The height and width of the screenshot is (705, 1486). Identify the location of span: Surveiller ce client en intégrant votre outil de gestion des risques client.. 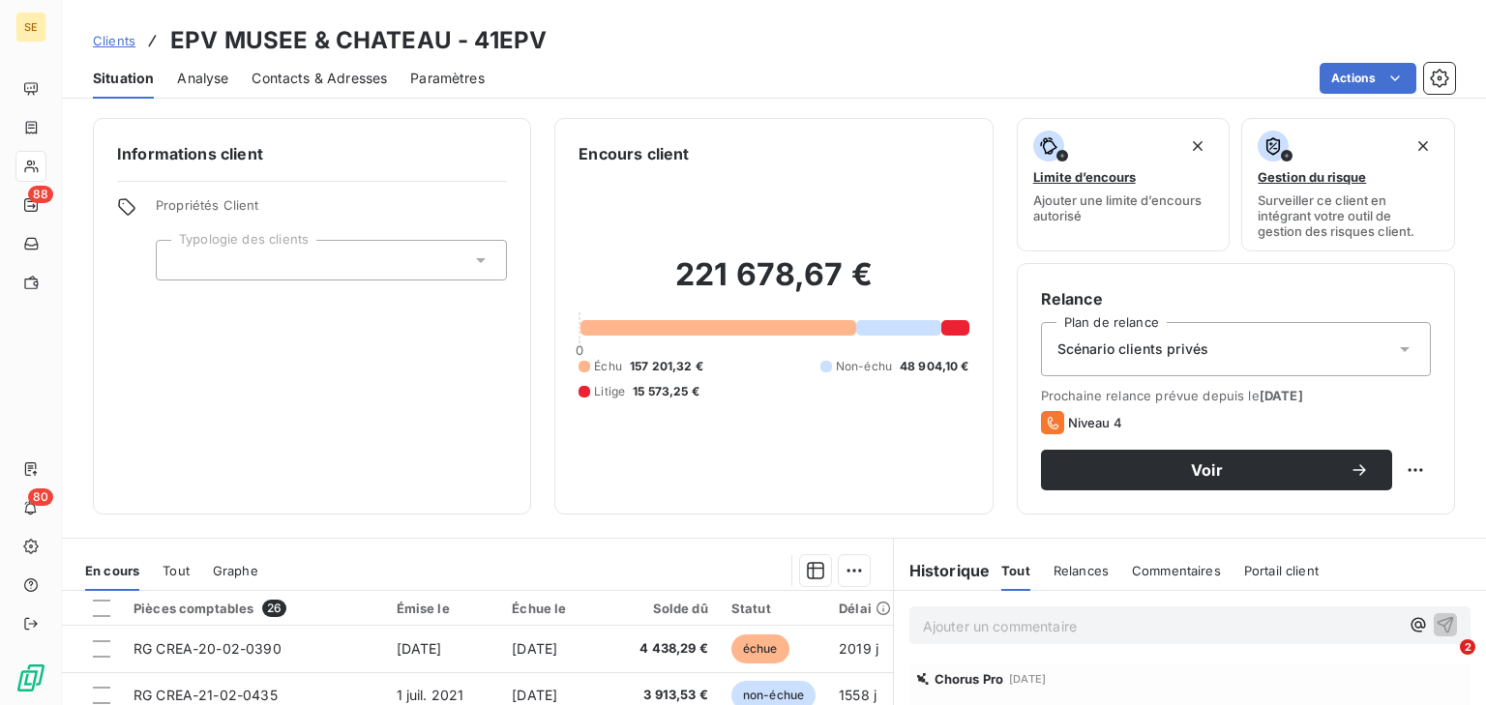
(1347, 216).